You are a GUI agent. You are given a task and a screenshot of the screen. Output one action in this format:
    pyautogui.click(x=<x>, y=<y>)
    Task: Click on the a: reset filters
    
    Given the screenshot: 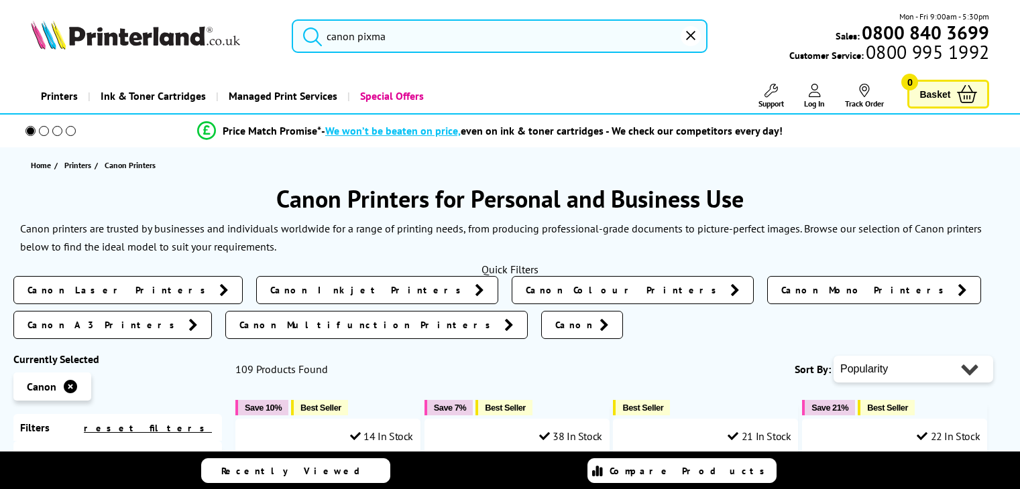 What is the action you would take?
    pyautogui.click(x=147, y=428)
    